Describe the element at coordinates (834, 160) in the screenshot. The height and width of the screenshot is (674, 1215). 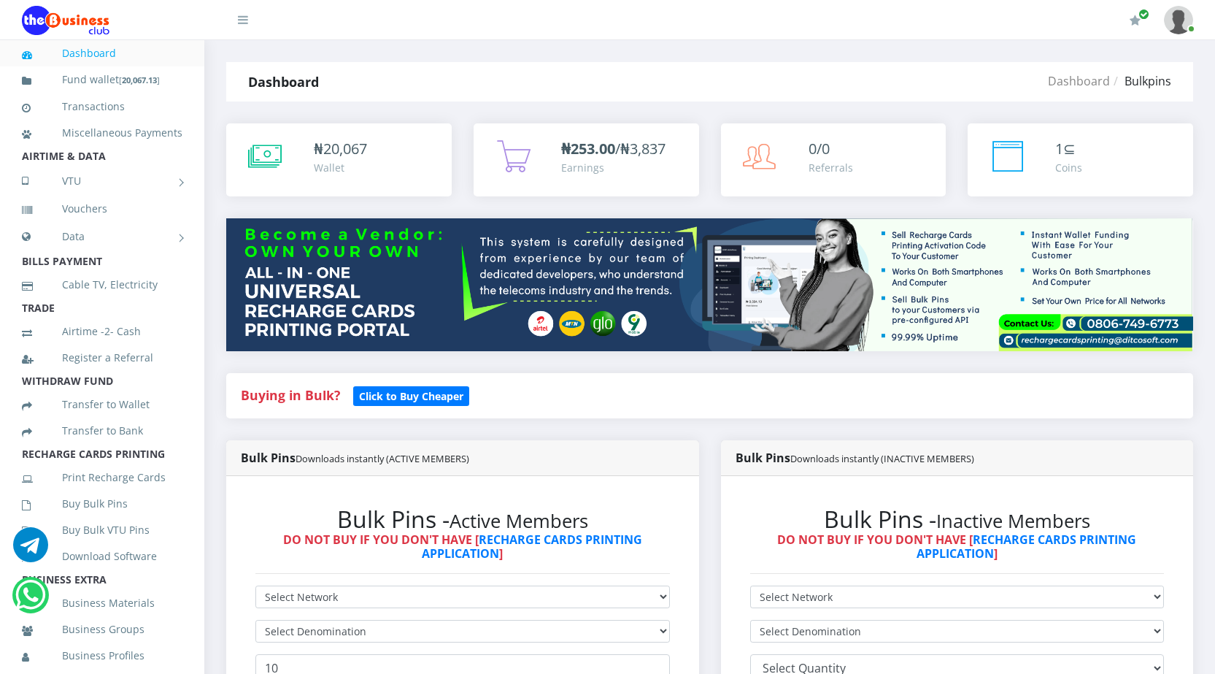
I see `a: 0/0 Referrals` at that location.